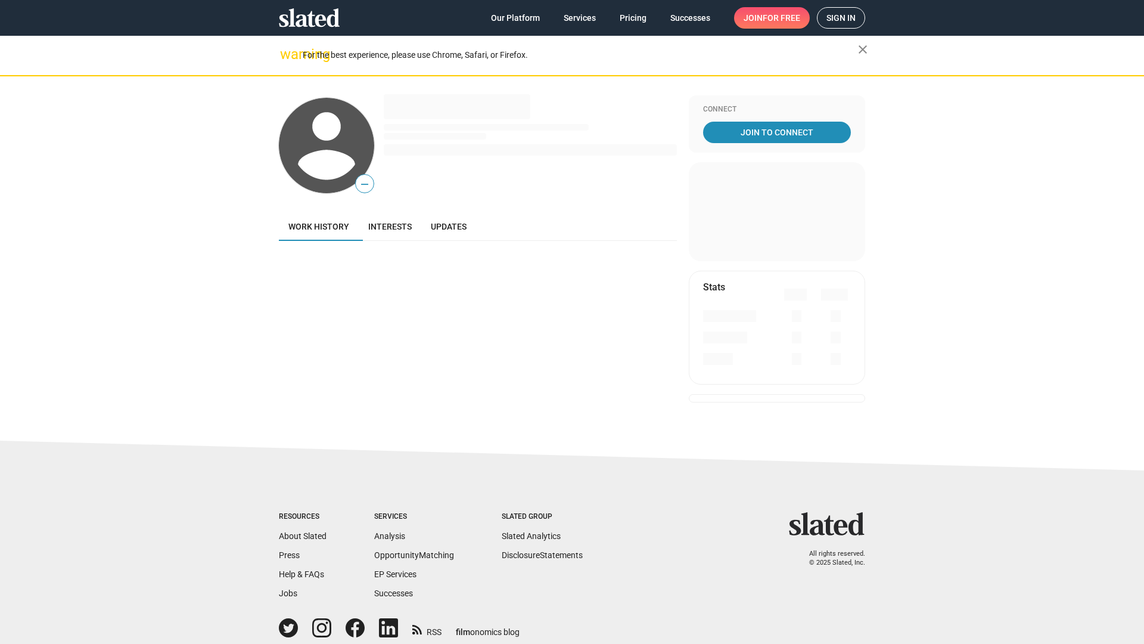 This screenshot has width=1144, height=644. I want to click on mat-icon: warning, so click(287, 54).